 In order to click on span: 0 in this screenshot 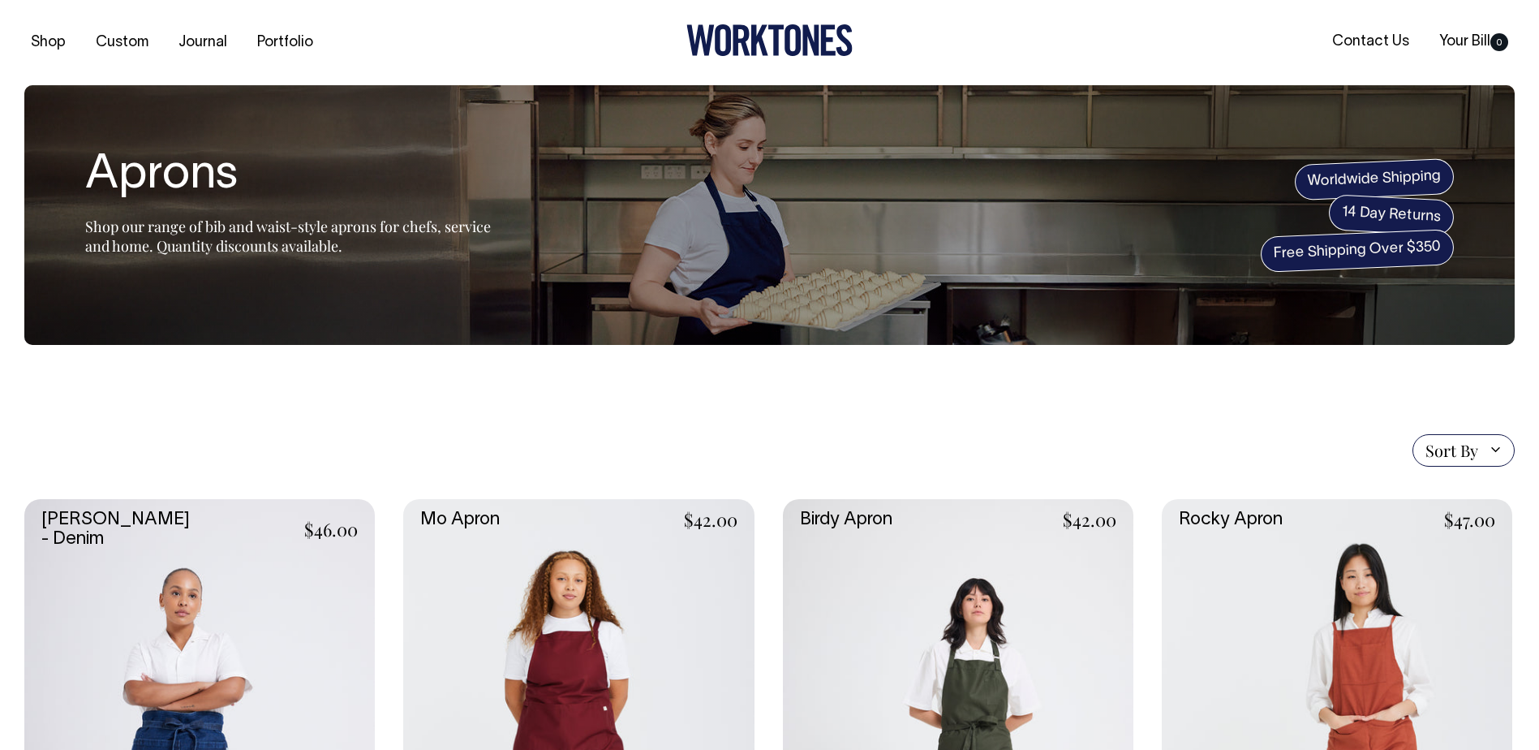, I will do `click(1499, 42)`.